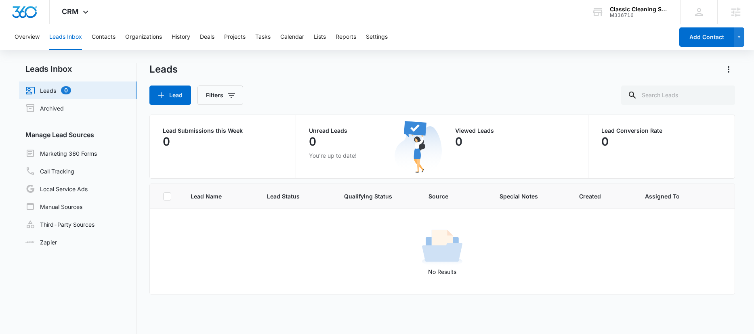  What do you see at coordinates (639, 15) in the screenshot?
I see `div: account id` at bounding box center [639, 15].